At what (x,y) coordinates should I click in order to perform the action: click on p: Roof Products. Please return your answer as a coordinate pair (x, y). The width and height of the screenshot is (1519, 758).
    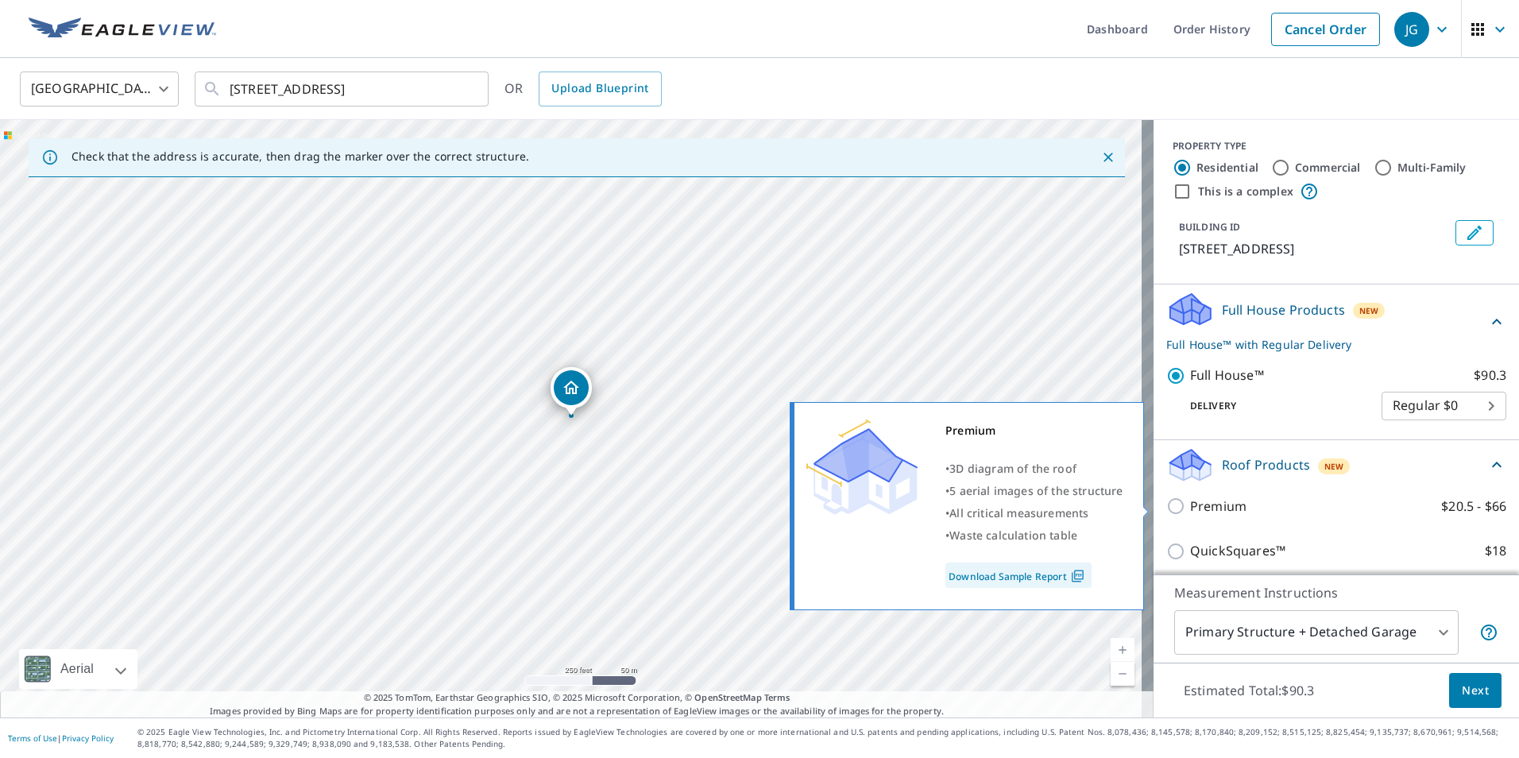
    Looking at the image, I should click on (1265, 465).